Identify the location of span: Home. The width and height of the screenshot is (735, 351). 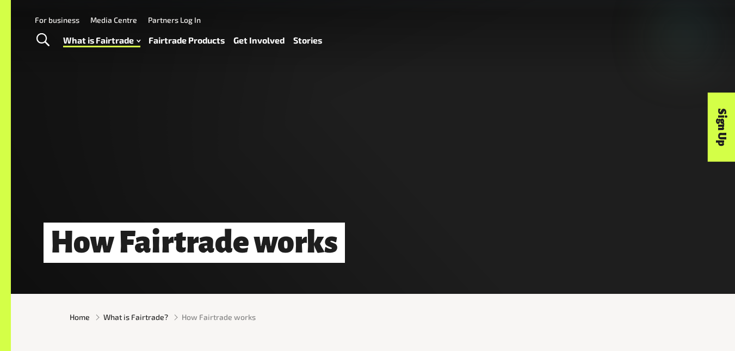
(79, 317).